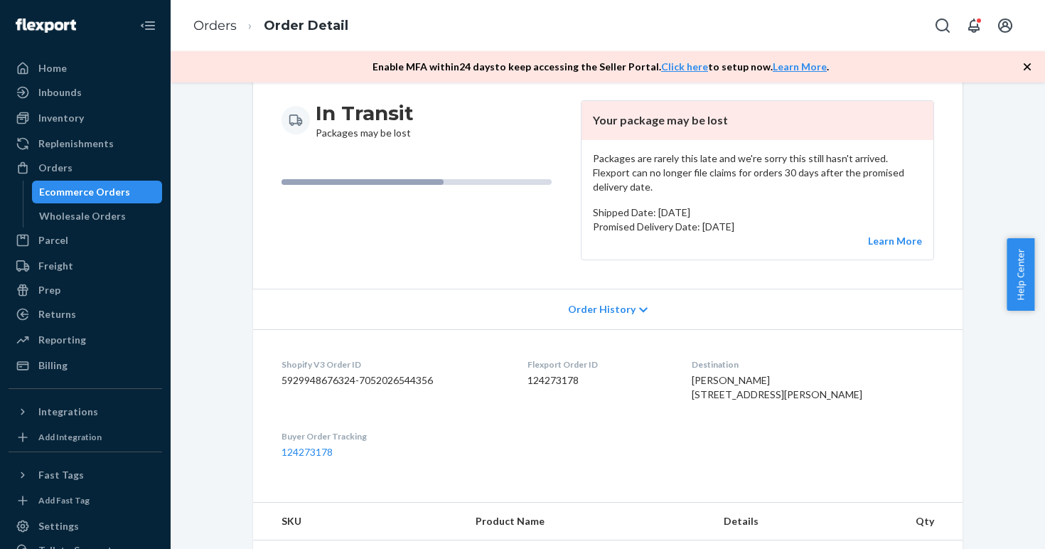 The width and height of the screenshot is (1045, 549). I want to click on dt: Buyer Order Tracking, so click(393, 436).